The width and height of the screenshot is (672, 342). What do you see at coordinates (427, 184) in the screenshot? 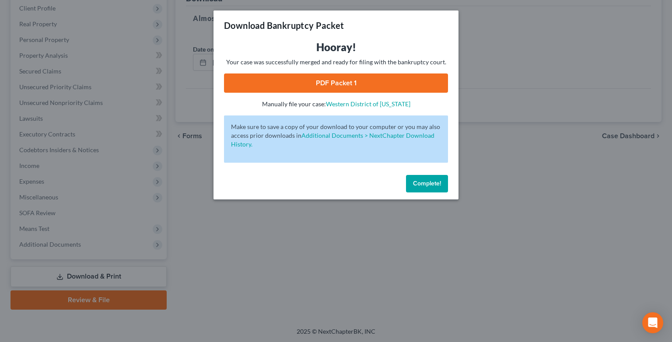
I see `button: Complete!` at bounding box center [427, 184].